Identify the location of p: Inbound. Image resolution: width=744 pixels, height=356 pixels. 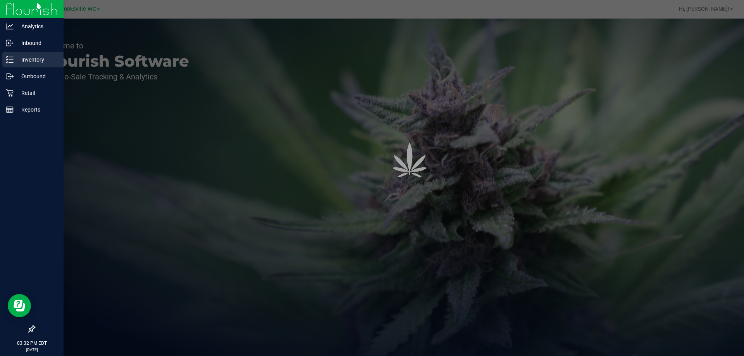
(37, 43).